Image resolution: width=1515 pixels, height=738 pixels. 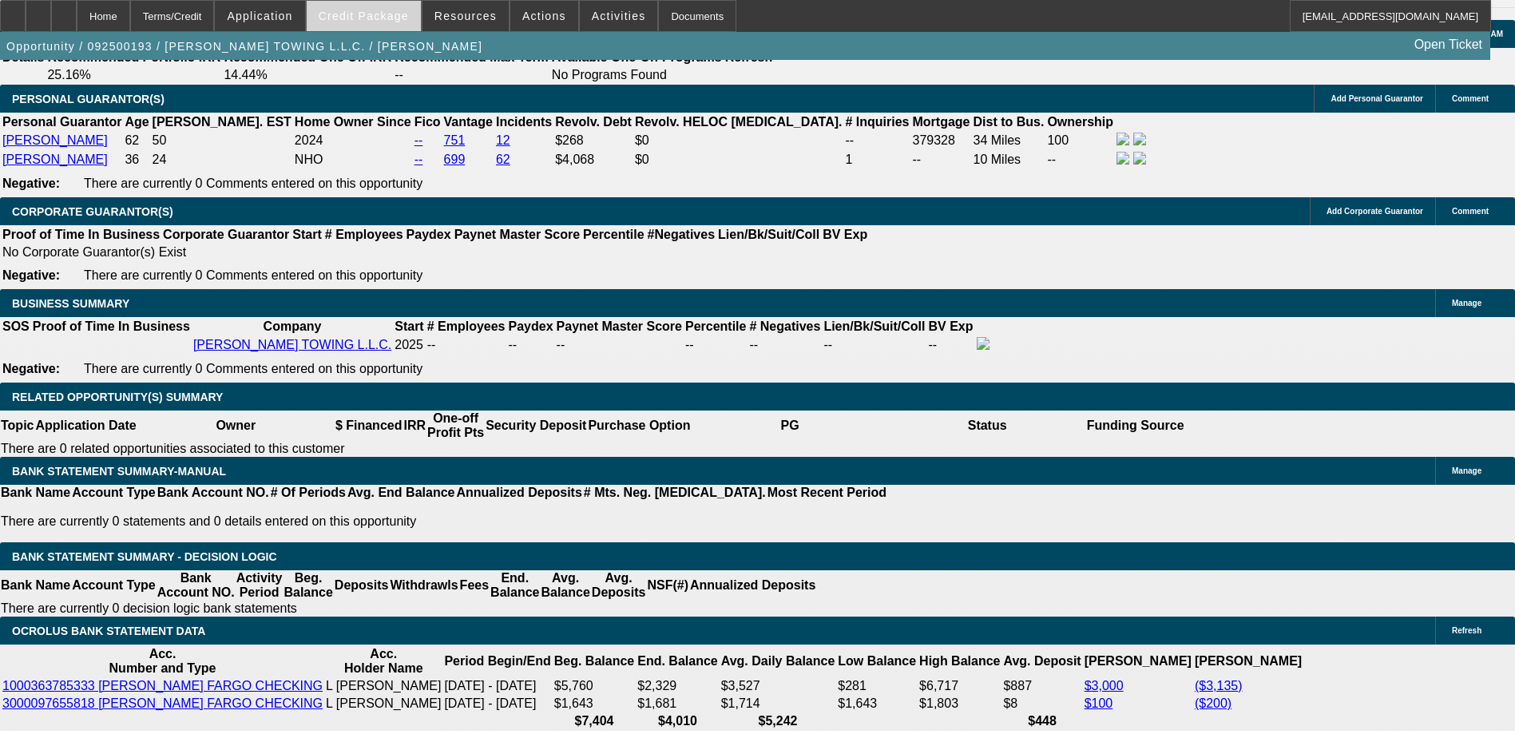 What do you see at coordinates (474, 585) in the screenshot?
I see `th: Fees` at bounding box center [474, 585].